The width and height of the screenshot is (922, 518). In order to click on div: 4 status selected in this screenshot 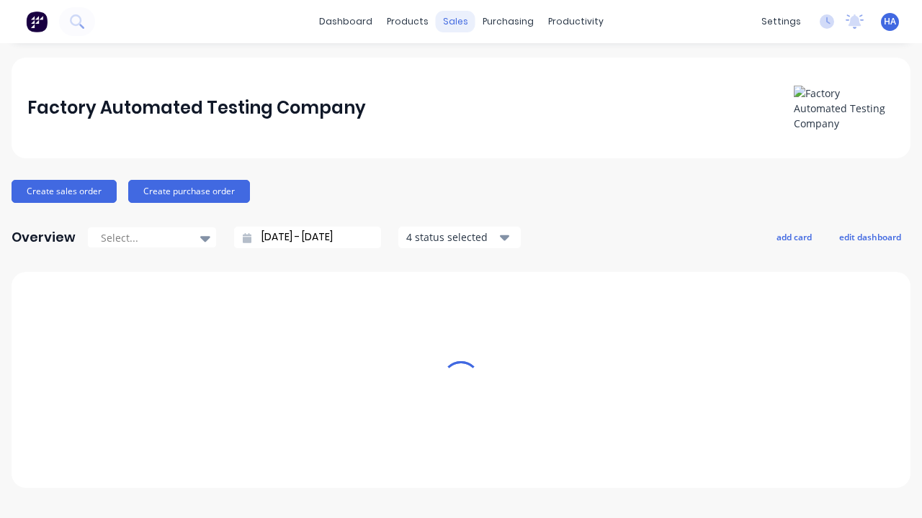, I will do `click(451, 237)`.